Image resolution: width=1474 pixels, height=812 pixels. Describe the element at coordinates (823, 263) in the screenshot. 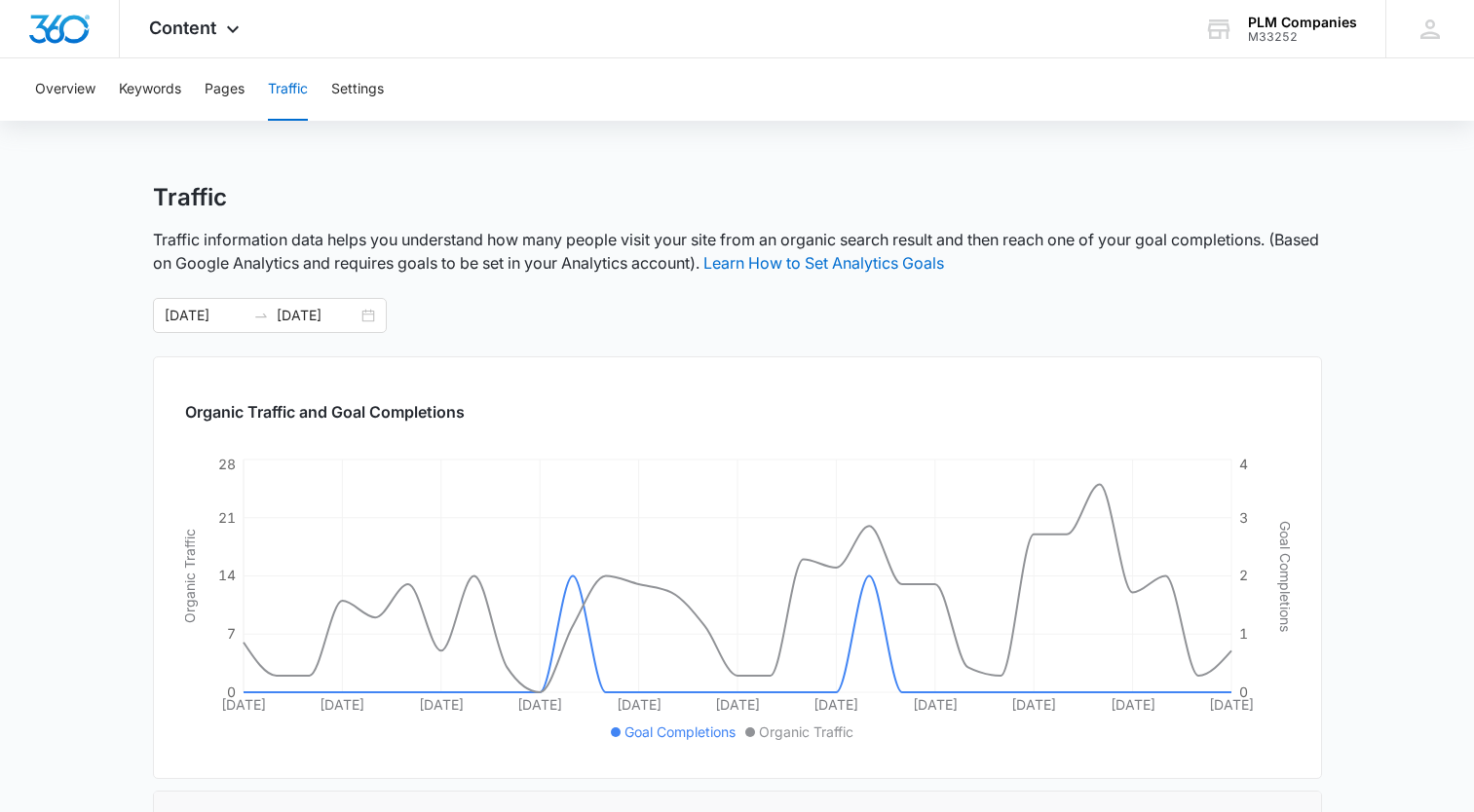

I see `a: Learn How to Set Analytics Goals` at that location.